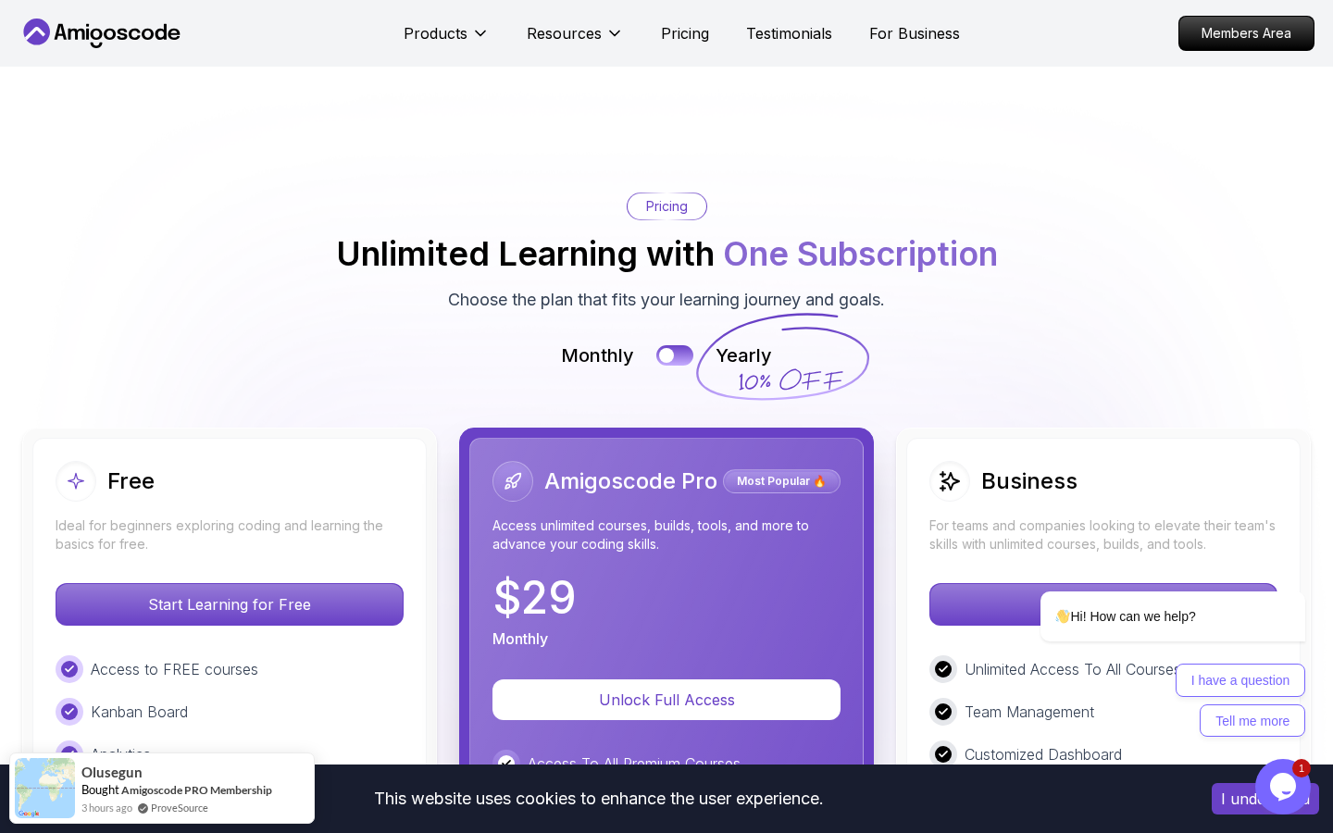 This screenshot has height=833, width=1333. I want to click on p: Products, so click(435, 33).